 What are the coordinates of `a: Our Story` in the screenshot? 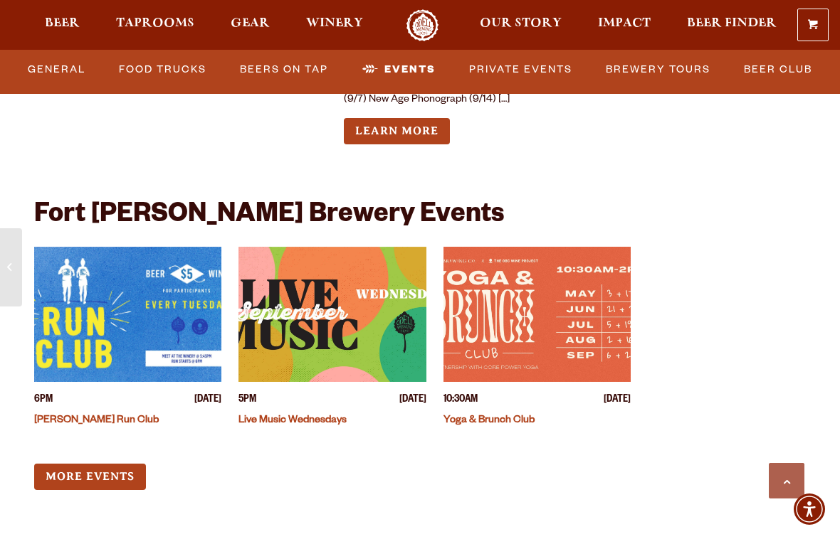 It's located at (520, 25).